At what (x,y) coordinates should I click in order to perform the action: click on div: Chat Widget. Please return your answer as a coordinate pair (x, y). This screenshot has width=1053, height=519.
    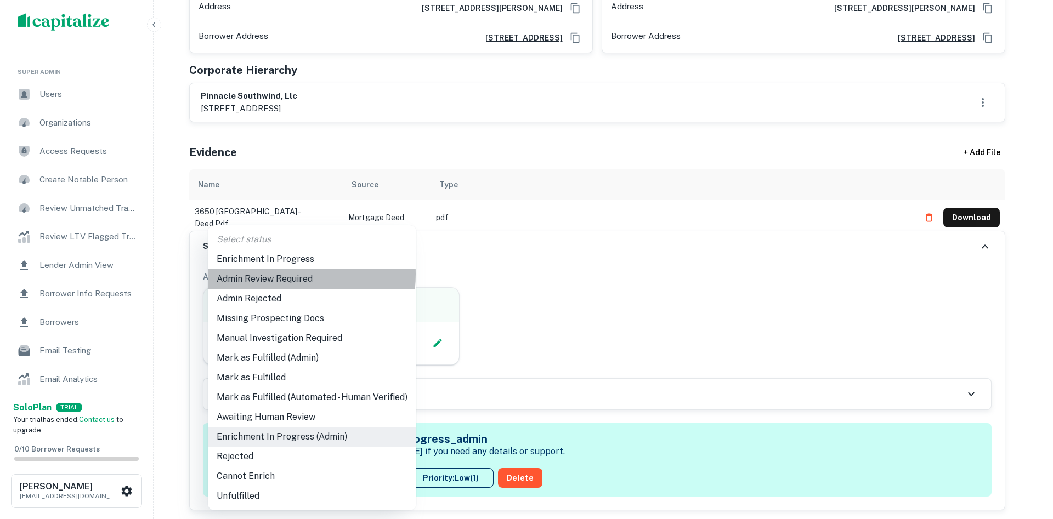
    Looking at the image, I should click on (1026, 458).